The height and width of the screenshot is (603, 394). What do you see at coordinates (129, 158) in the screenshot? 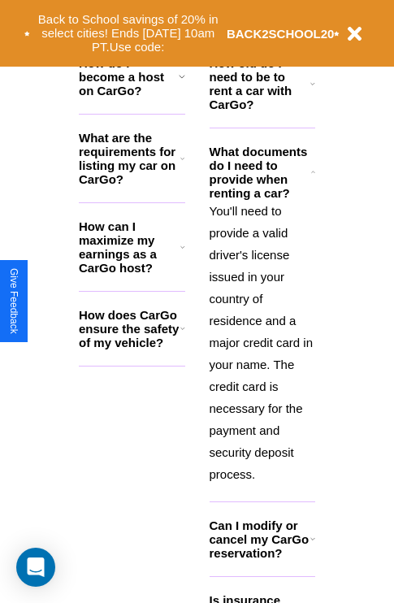
I see `h3: What are the requirements for listing my car on CarGo?` at bounding box center [129, 158].